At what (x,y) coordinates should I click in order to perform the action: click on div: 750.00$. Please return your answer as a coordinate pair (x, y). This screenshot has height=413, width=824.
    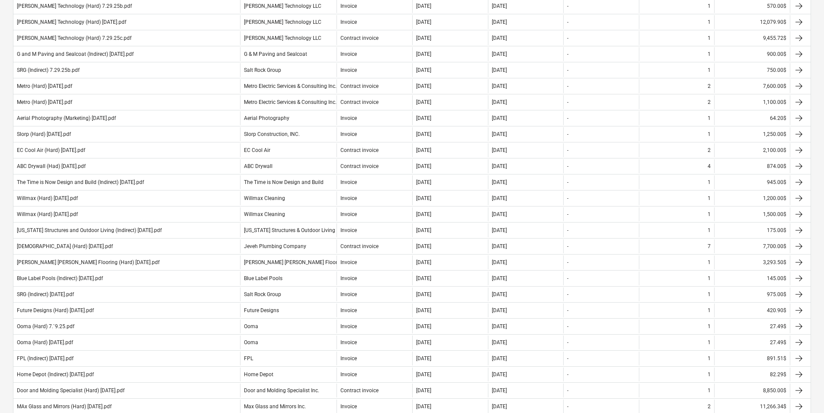
    Looking at the image, I should click on (752, 70).